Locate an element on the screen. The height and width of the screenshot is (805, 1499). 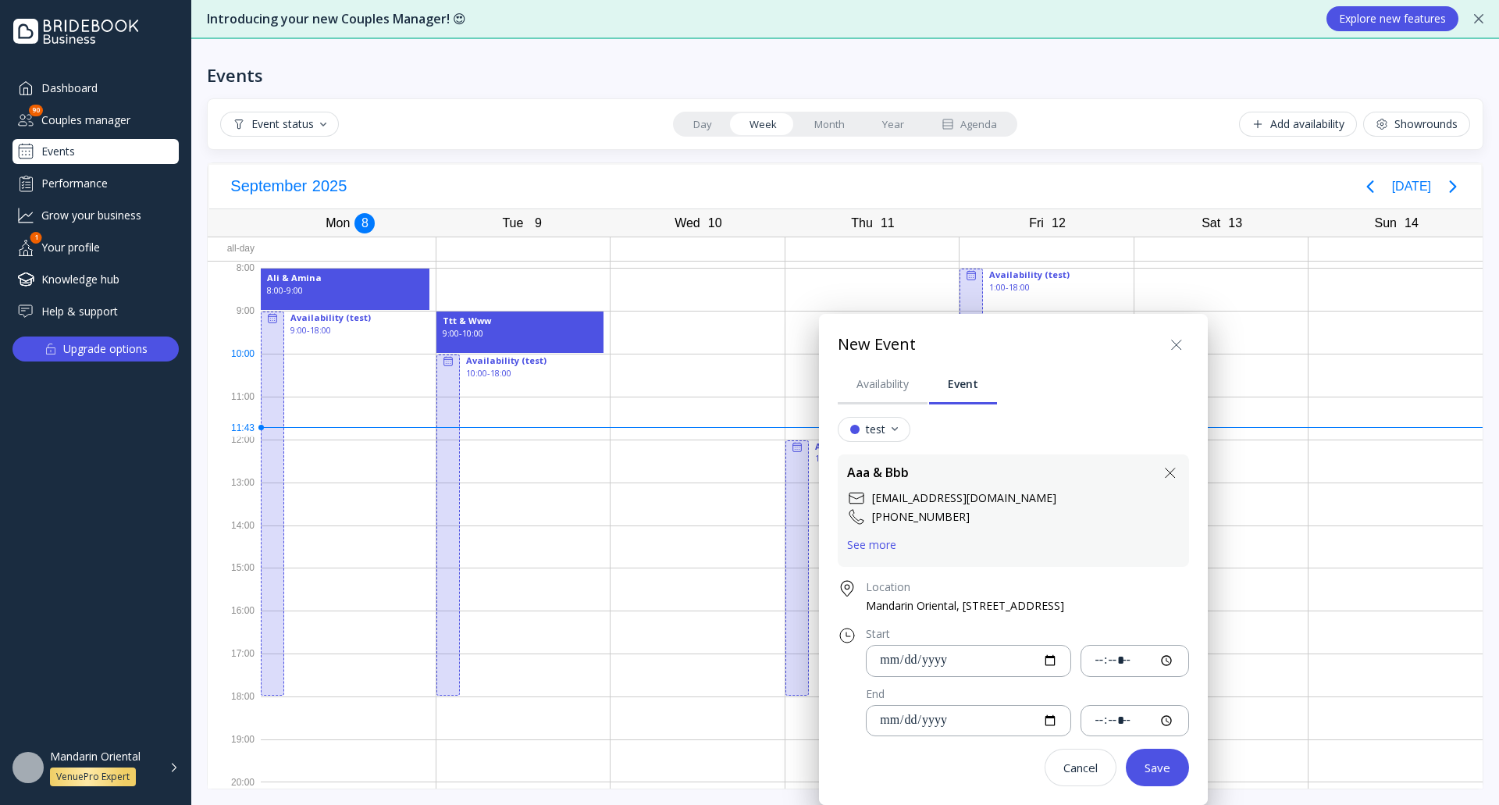
button: test is located at coordinates (874, 430).